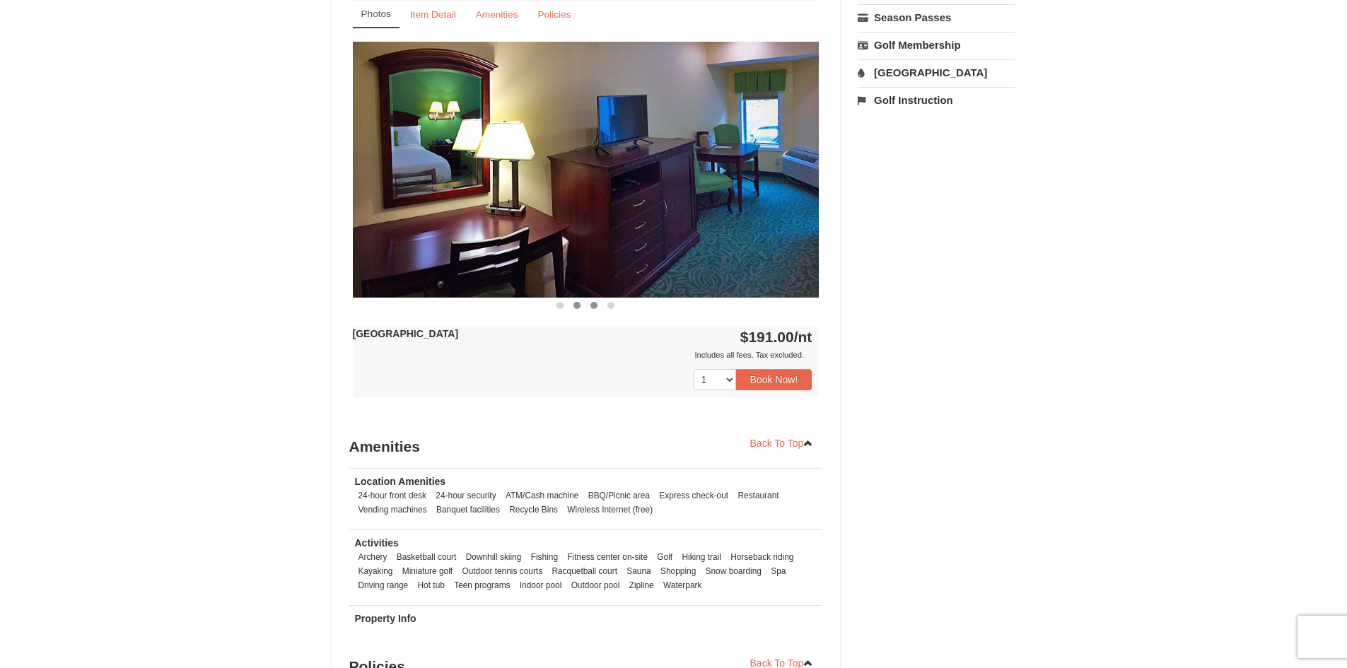 This screenshot has height=668, width=1347. I want to click on a: Item Detail, so click(433, 14).